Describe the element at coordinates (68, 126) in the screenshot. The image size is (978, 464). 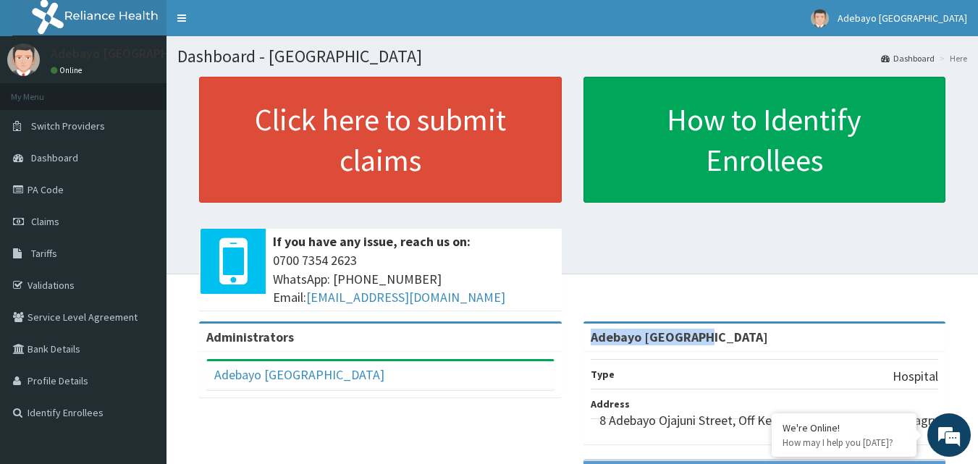
I see `span: Switch Providers` at that location.